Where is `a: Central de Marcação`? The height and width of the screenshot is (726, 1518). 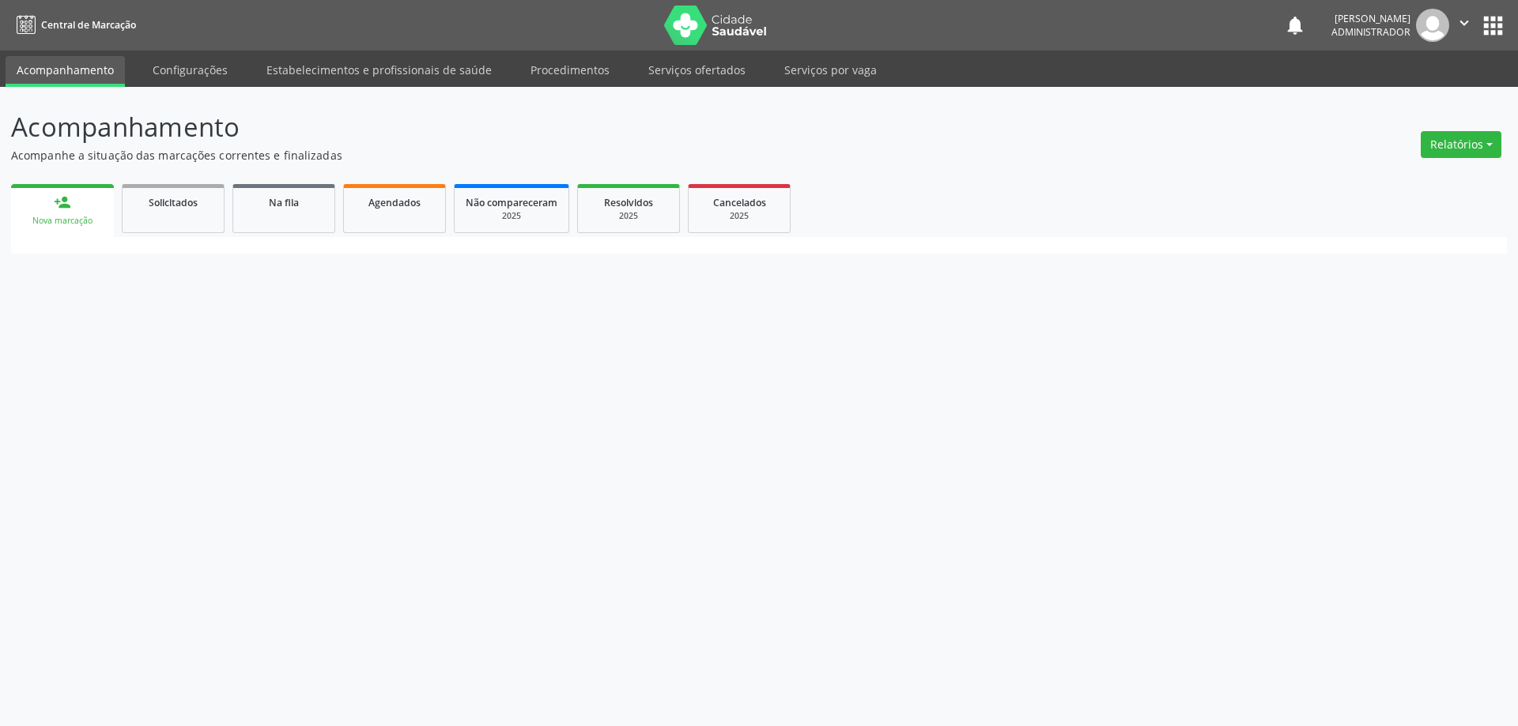
a: Central de Marcação is located at coordinates (74, 25).